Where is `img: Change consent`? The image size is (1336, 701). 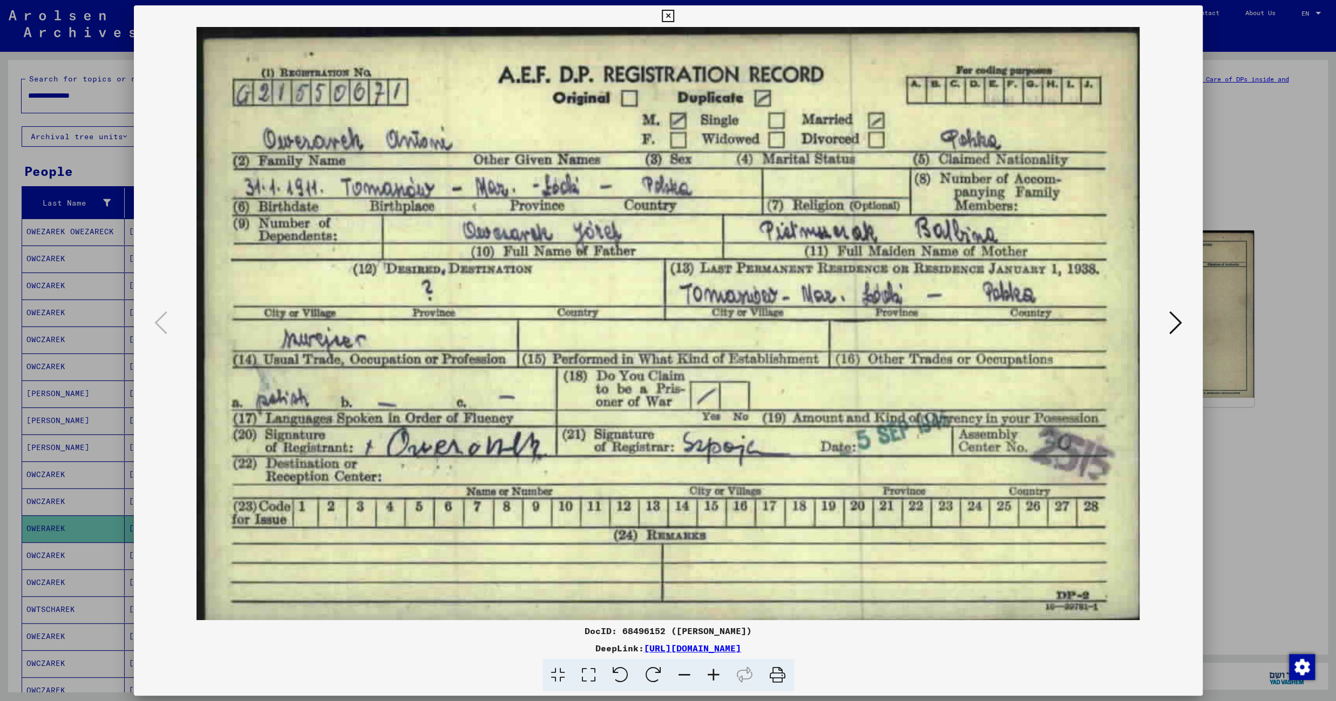 img: Change consent is located at coordinates (1302, 667).